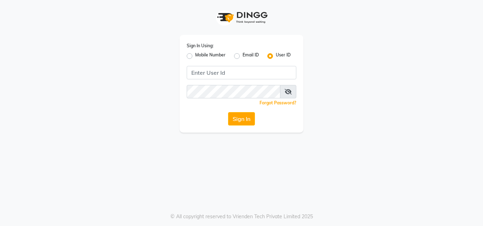  What do you see at coordinates (200, 46) in the screenshot?
I see `label: Sign In Using:` at bounding box center [200, 46].